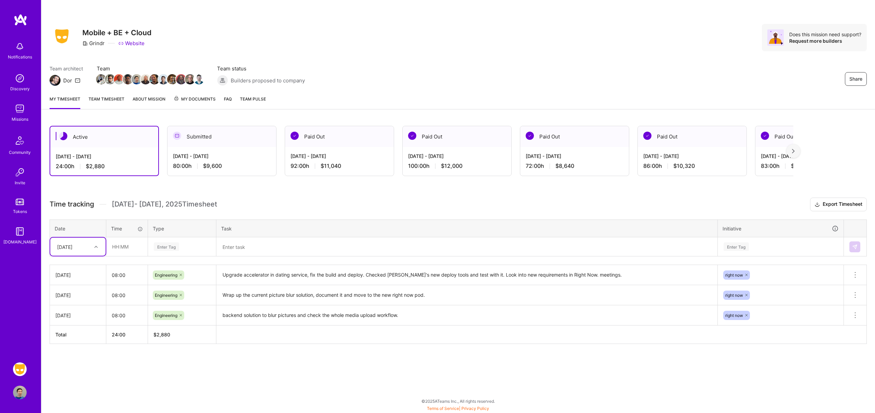 The width and height of the screenshot is (875, 413). What do you see at coordinates (800, 166) in the screenshot?
I see `span: $9,960` at bounding box center [800, 166].